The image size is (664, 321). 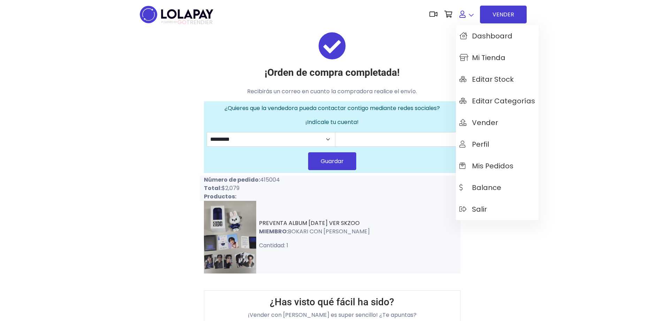 What do you see at coordinates (486, 36) in the screenshot?
I see `span: Dashboard` at bounding box center [486, 36].